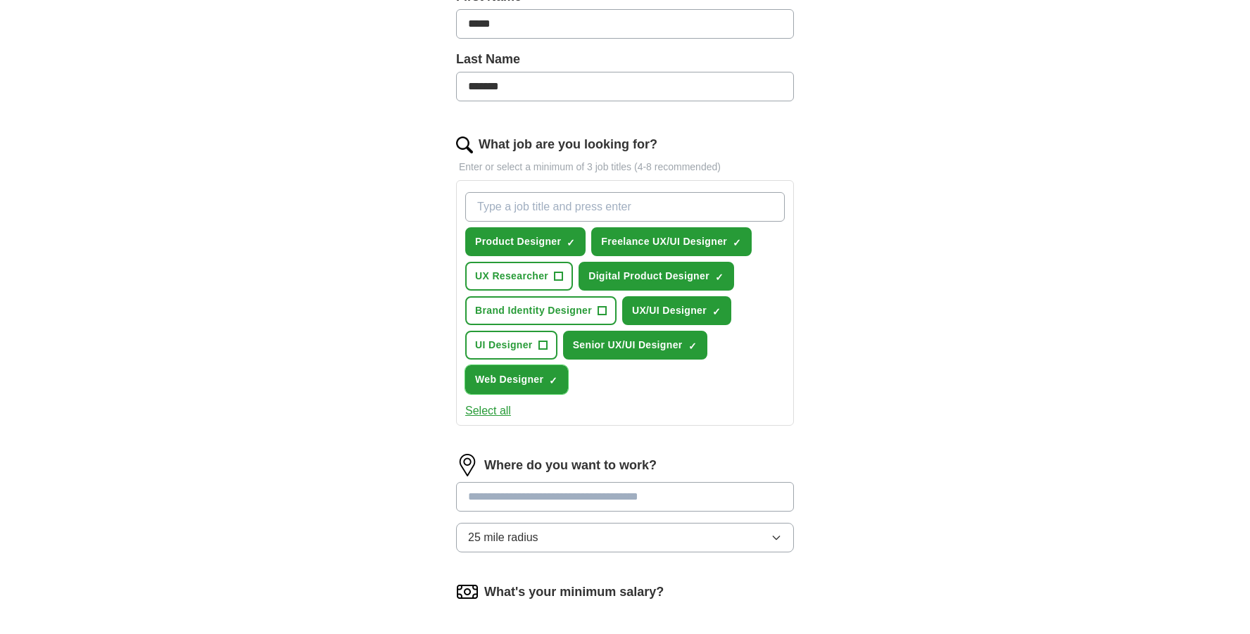  Describe the element at coordinates (649, 276) in the screenshot. I see `span: Digital Product Designer` at that location.